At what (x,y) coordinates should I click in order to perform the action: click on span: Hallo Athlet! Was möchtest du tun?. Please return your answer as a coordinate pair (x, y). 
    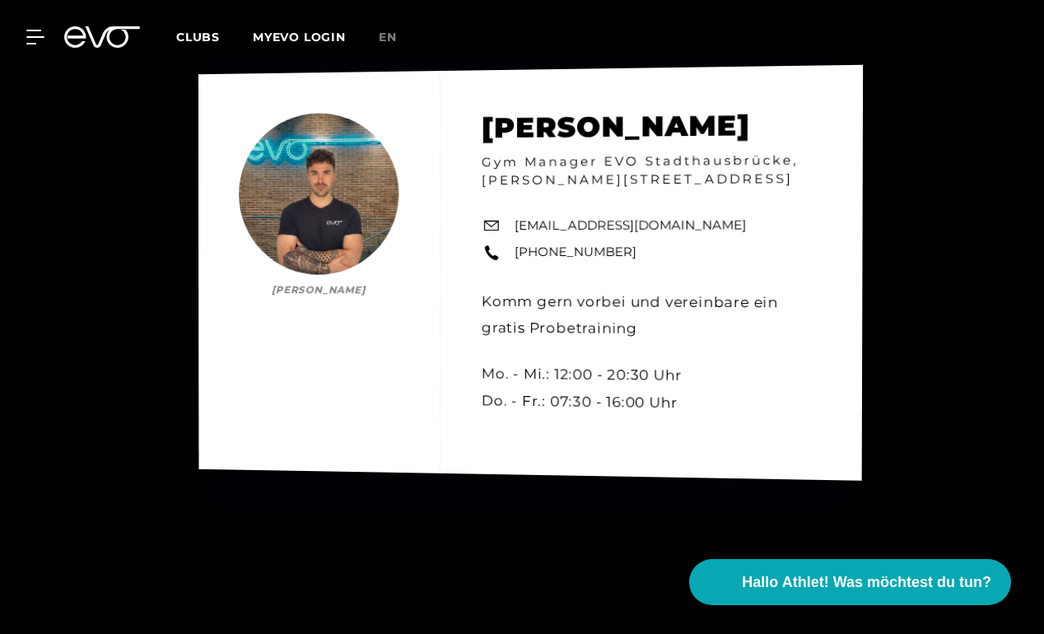
    Looking at the image, I should click on (866, 582).